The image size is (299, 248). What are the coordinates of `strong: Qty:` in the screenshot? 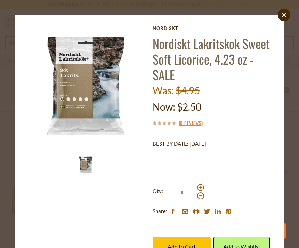 It's located at (158, 191).